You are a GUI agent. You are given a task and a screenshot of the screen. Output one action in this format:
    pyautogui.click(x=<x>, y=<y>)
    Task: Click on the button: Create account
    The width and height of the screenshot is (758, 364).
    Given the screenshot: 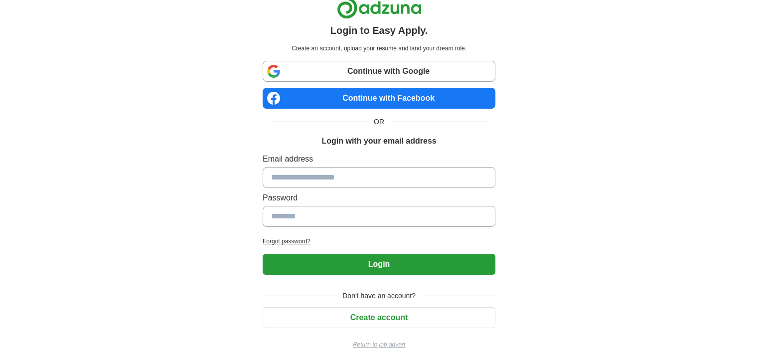 What is the action you would take?
    pyautogui.click(x=379, y=318)
    